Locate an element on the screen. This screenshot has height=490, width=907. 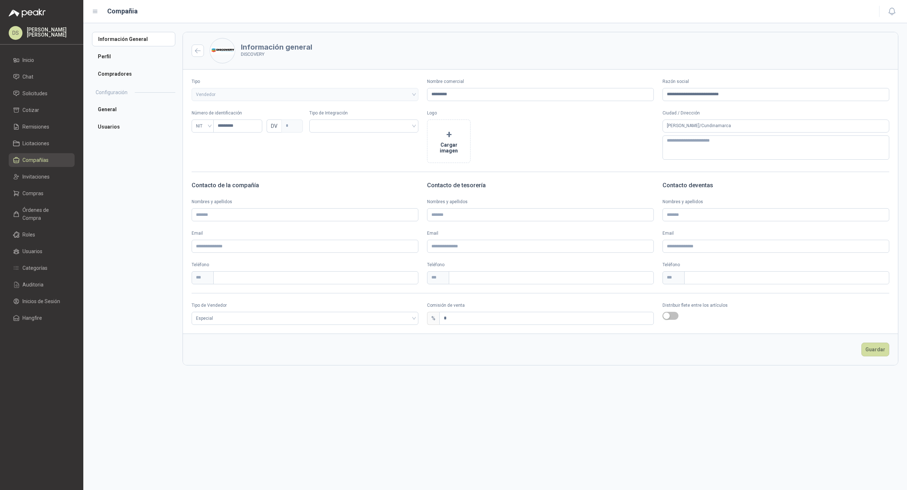
span: NIT is located at coordinates (203, 126).